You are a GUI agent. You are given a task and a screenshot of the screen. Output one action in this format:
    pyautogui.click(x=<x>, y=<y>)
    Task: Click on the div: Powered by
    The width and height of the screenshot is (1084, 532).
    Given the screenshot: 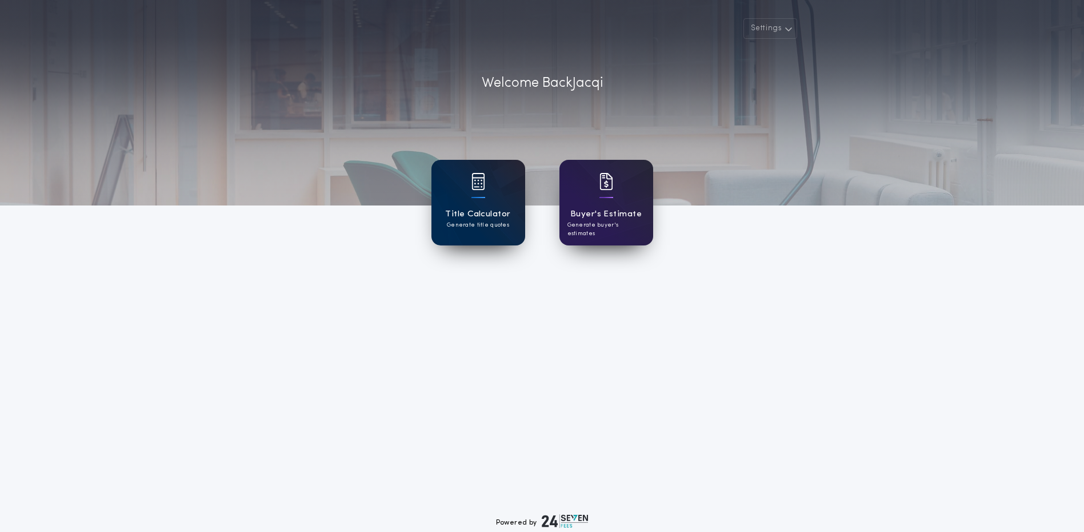 What is the action you would take?
    pyautogui.click(x=542, y=522)
    